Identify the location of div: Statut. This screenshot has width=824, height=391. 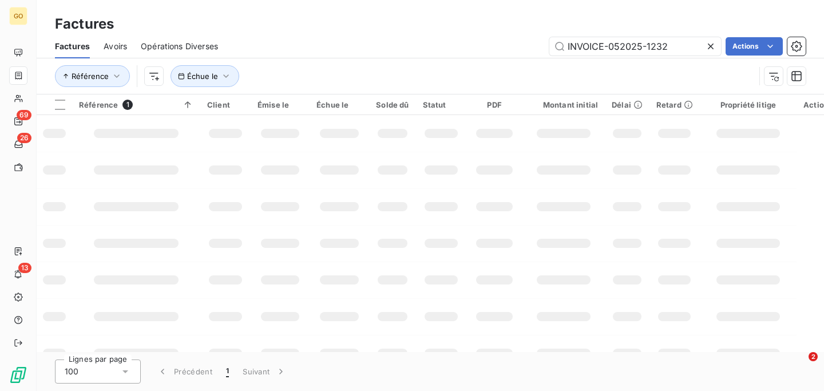
(441, 105).